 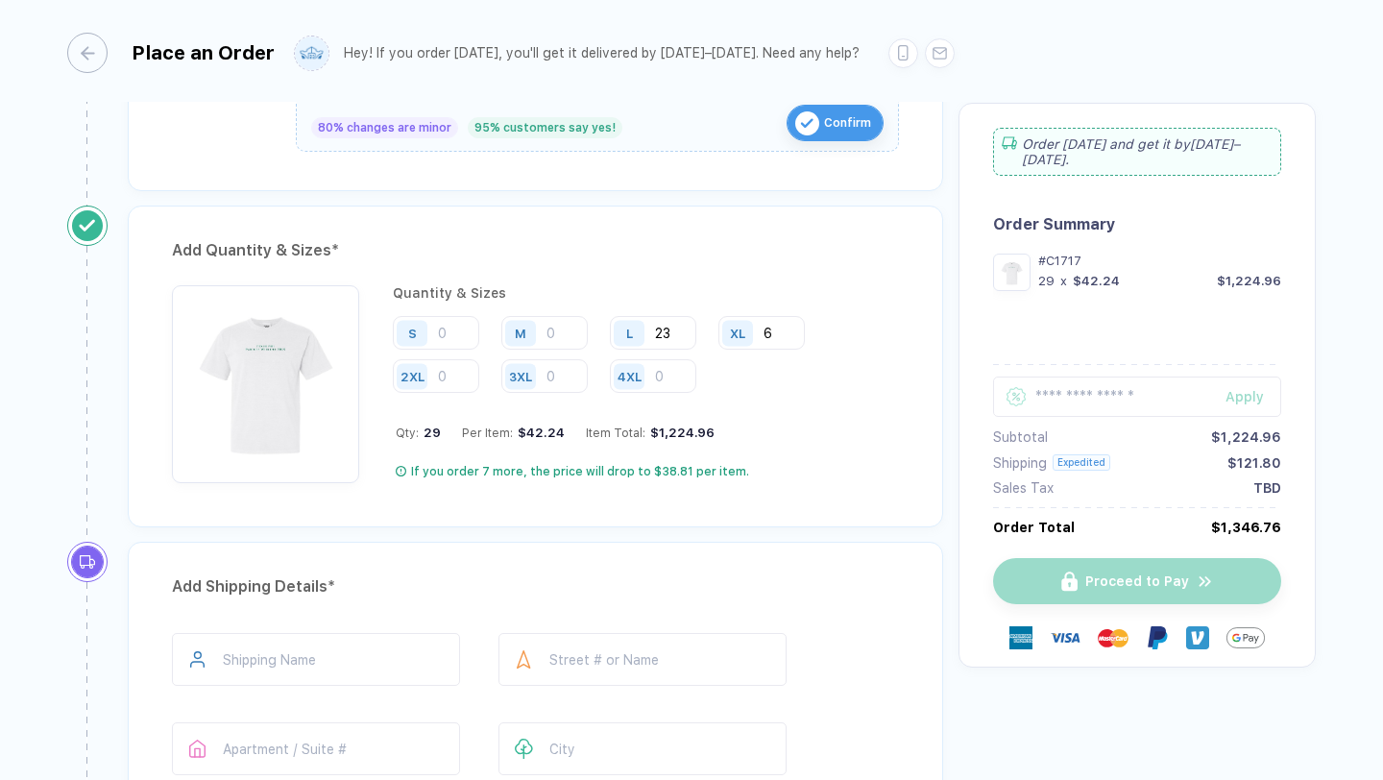 What do you see at coordinates (847, 123) in the screenshot?
I see `span: Confirm` at bounding box center [847, 123].